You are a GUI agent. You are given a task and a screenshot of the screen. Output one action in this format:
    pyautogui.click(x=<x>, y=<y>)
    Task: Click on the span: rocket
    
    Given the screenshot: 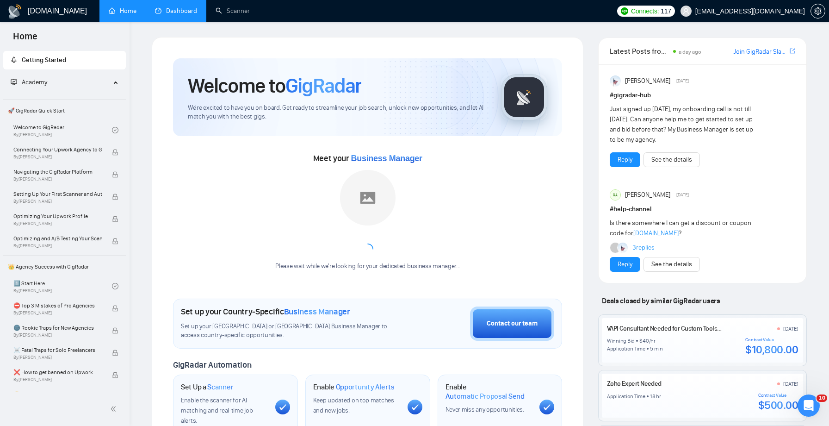 What is the action you would take?
    pyautogui.click(x=14, y=60)
    